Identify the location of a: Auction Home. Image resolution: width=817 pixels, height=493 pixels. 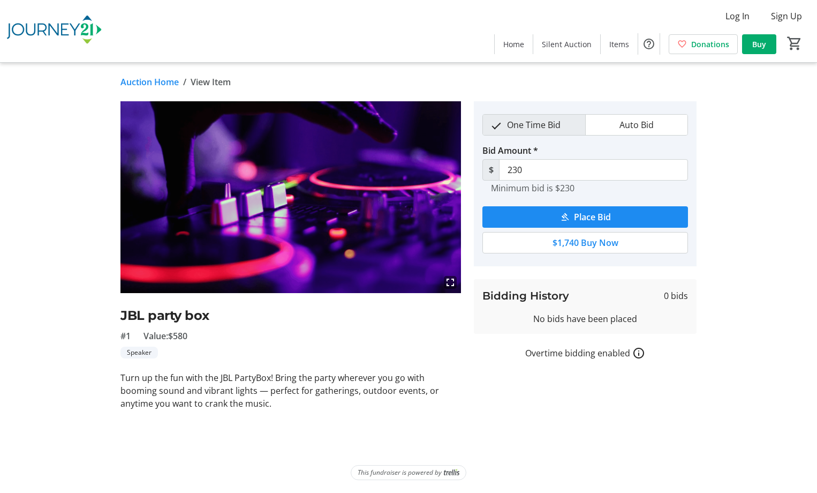
(149, 82).